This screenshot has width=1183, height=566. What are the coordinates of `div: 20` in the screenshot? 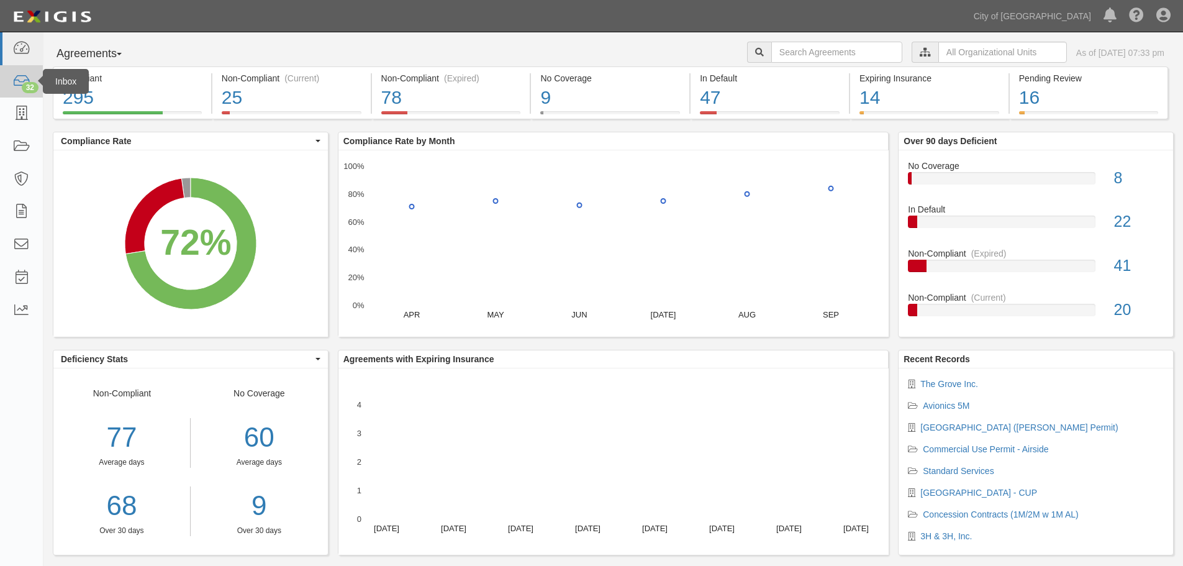 It's located at (1139, 310).